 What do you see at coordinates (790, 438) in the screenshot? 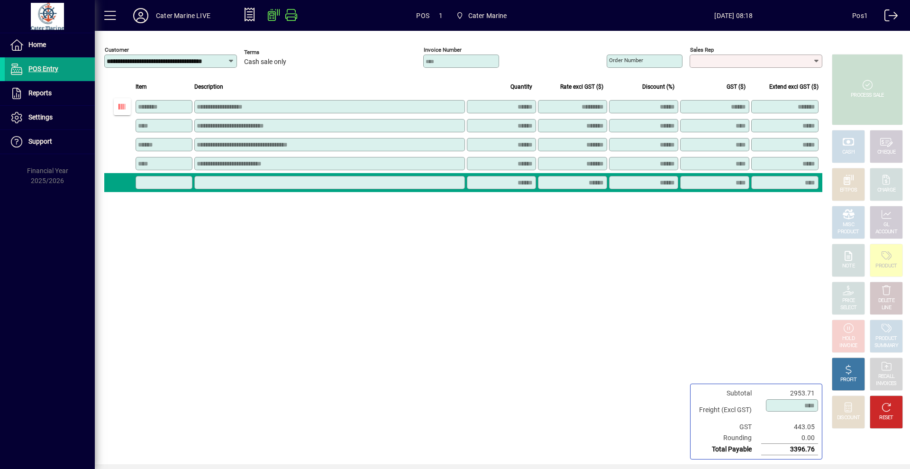
I see `td: 0.00` at bounding box center [790, 438].